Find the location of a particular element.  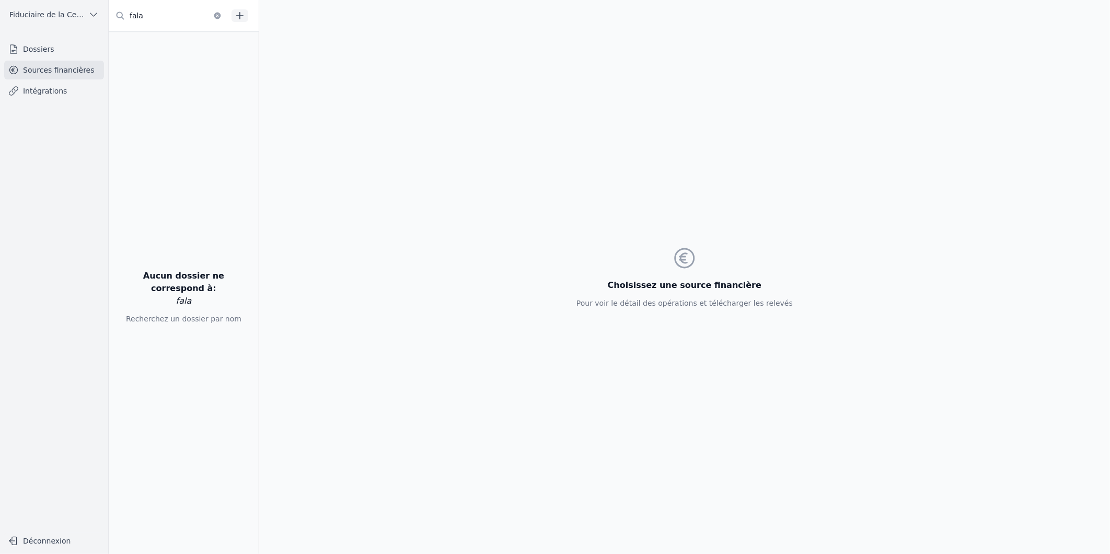

a: Sources financières is located at coordinates (54, 70).